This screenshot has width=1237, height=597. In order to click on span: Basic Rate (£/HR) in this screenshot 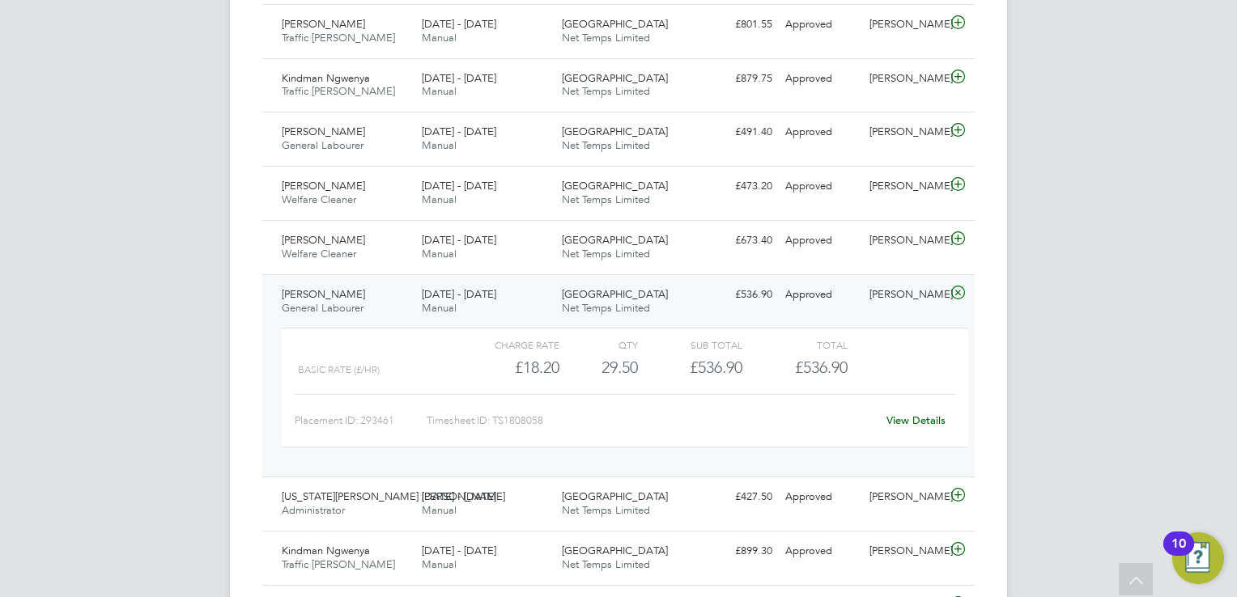, I will do `click(338, 370)`.